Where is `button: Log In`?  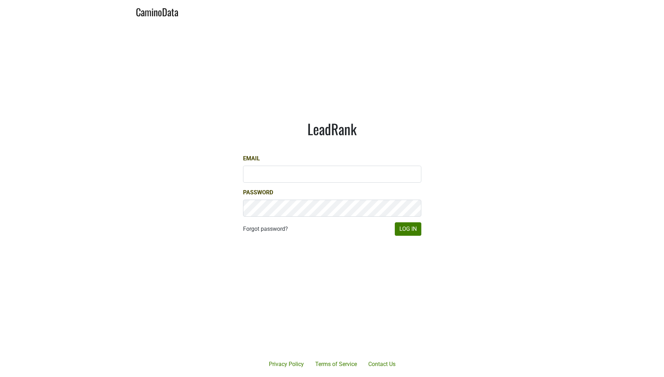 button: Log In is located at coordinates (408, 229).